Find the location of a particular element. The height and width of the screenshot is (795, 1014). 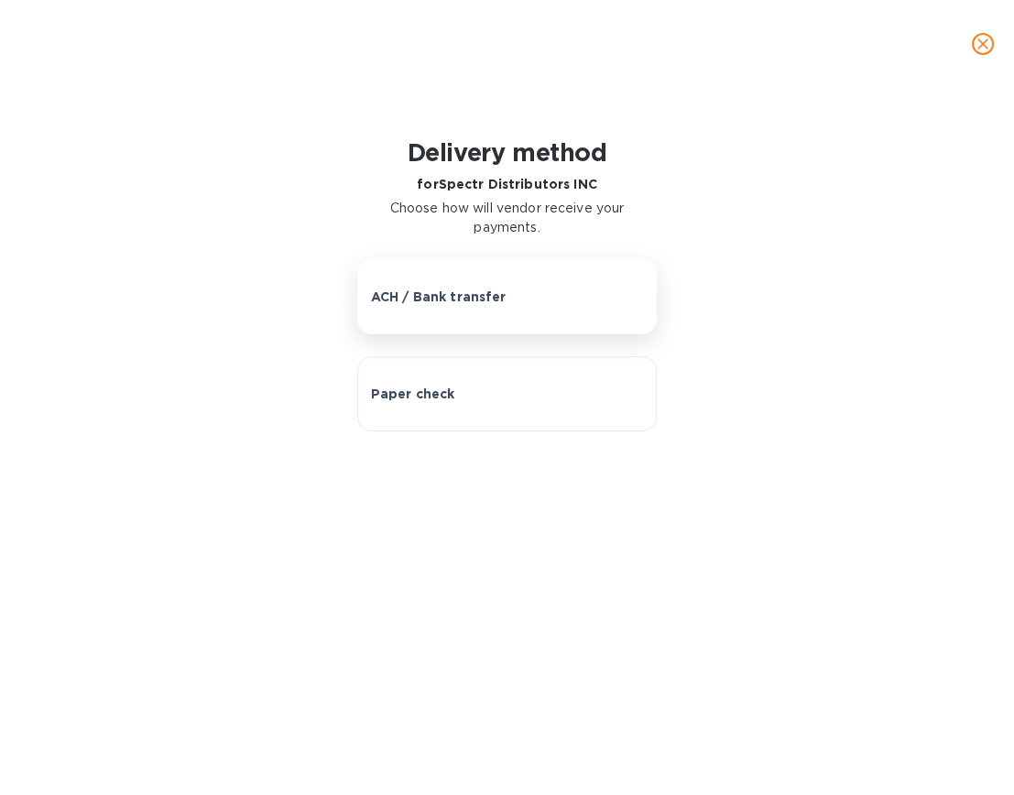

h1: Delivery method is located at coordinates (507, 153).